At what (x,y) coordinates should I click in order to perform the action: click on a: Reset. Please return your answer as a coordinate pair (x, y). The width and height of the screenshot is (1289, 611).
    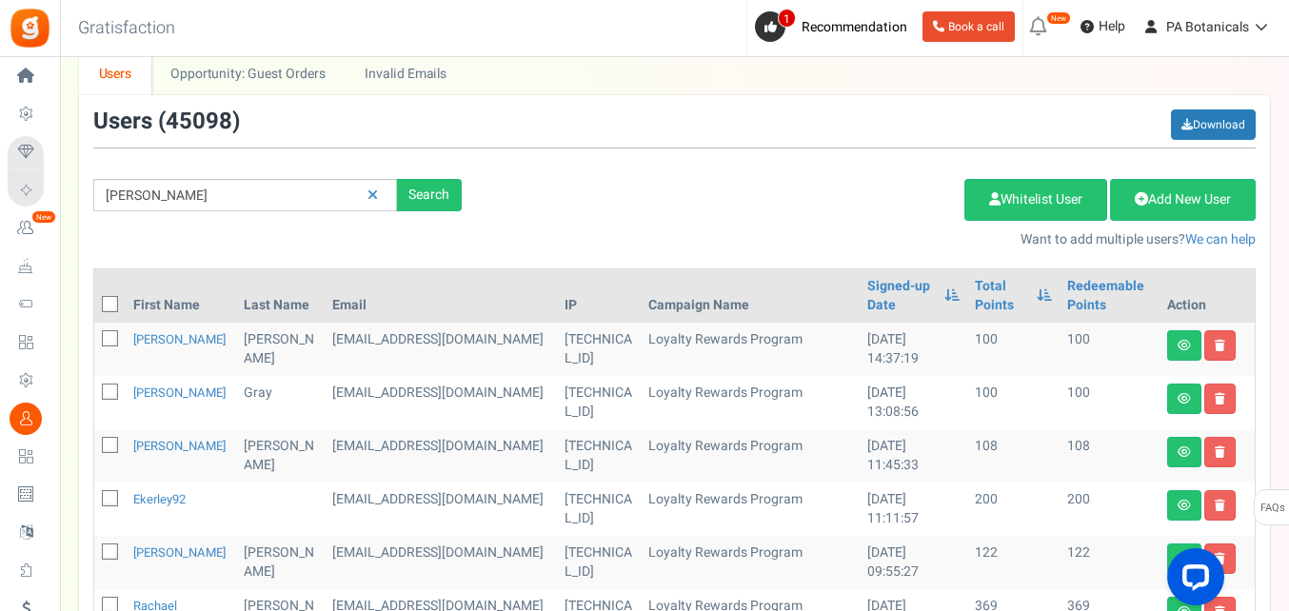
    Looking at the image, I should click on (372, 195).